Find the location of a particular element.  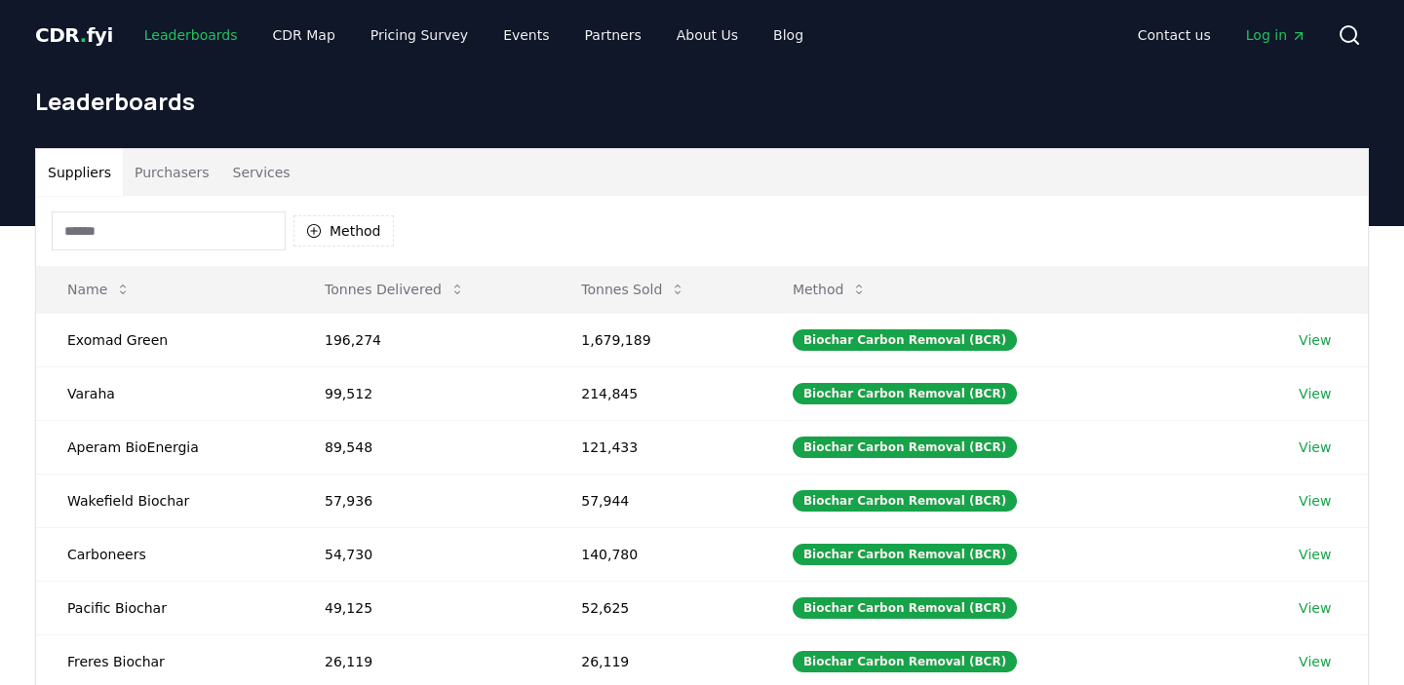

td: 57,944 is located at coordinates (655, 500).